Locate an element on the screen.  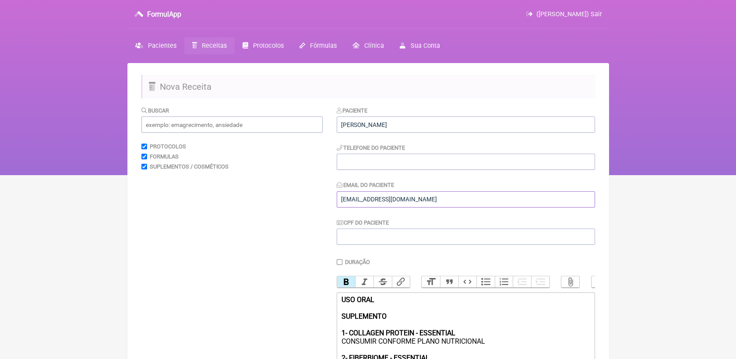
span: Protocolos is located at coordinates (268, 46).